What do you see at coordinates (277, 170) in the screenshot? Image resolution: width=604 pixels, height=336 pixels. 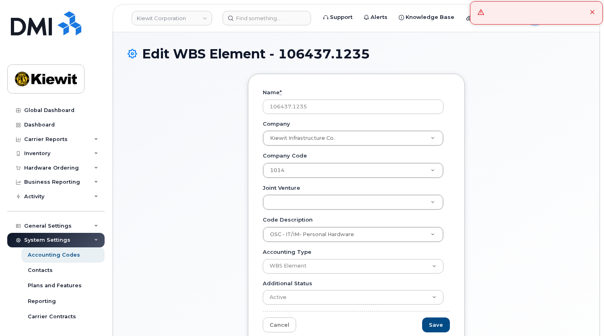 I see `span: 1014` at bounding box center [277, 170].